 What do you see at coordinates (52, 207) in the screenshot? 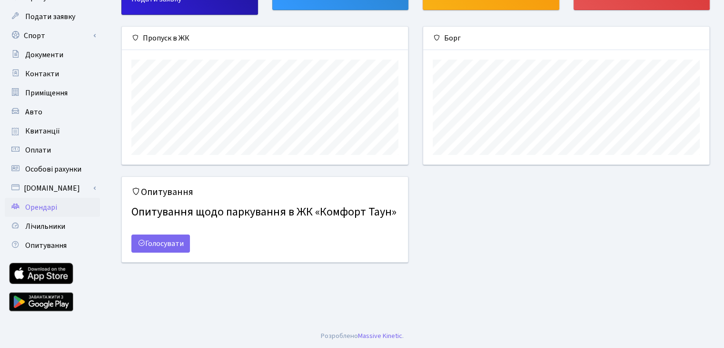
I see `a: Орендарі` at bounding box center [52, 207].